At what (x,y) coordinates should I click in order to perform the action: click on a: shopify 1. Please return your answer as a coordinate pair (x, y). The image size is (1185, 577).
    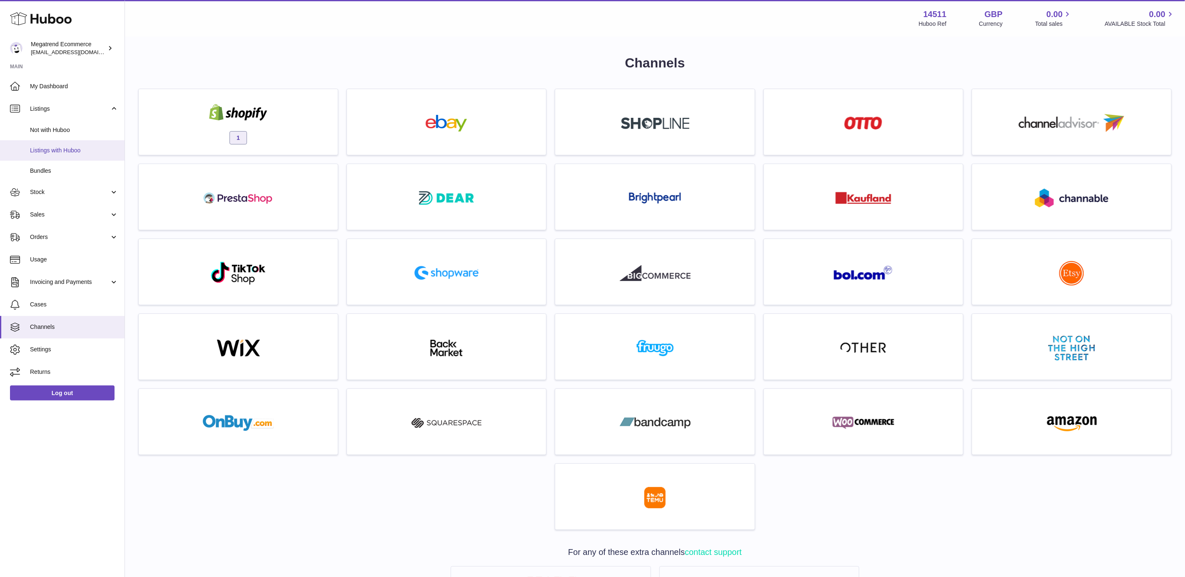
    Looking at the image, I should click on (238, 122).